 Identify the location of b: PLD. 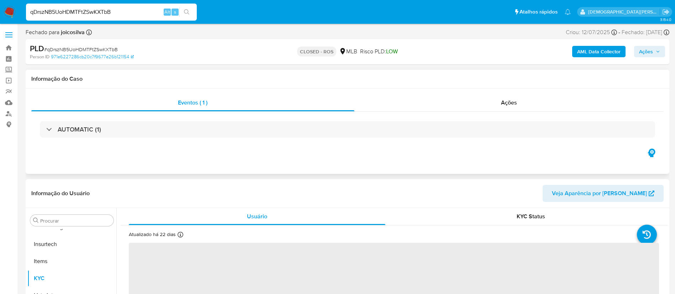
(37, 48).